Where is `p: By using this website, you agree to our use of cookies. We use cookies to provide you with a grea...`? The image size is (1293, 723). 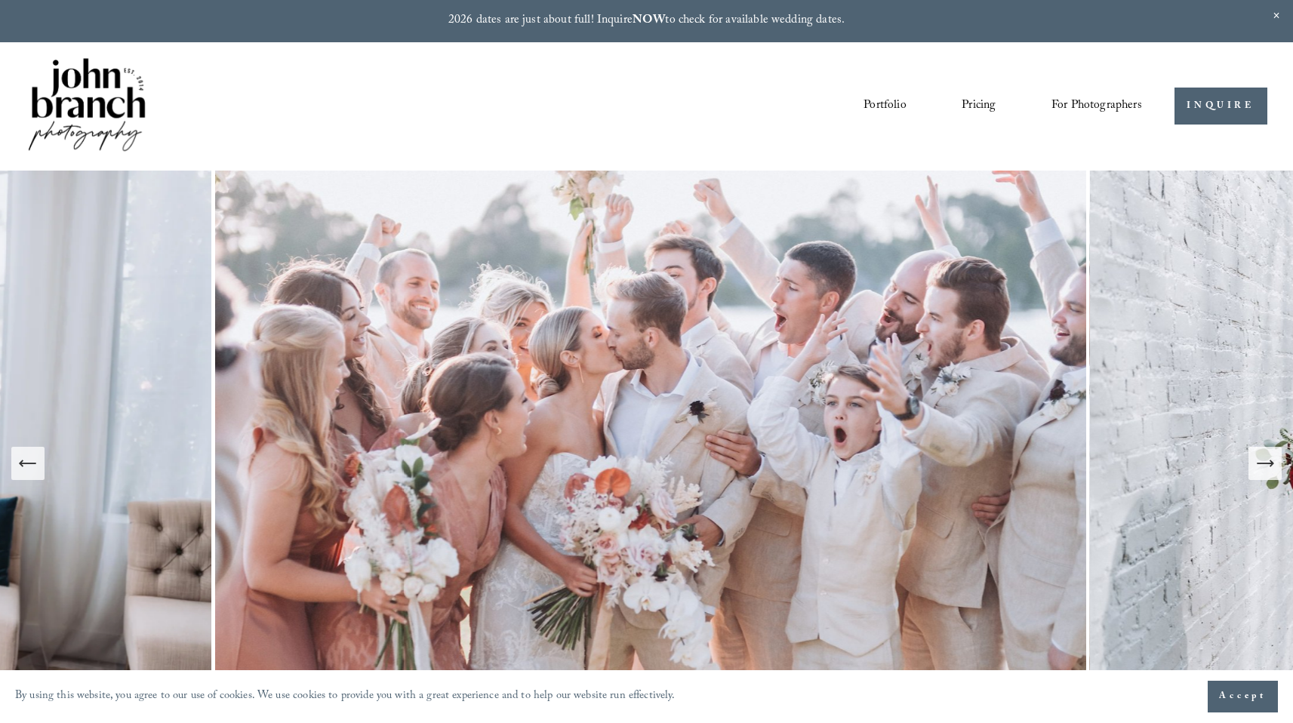
p: By using this website, you agree to our use of cookies. We use cookies to provide you with a grea... is located at coordinates (345, 697).